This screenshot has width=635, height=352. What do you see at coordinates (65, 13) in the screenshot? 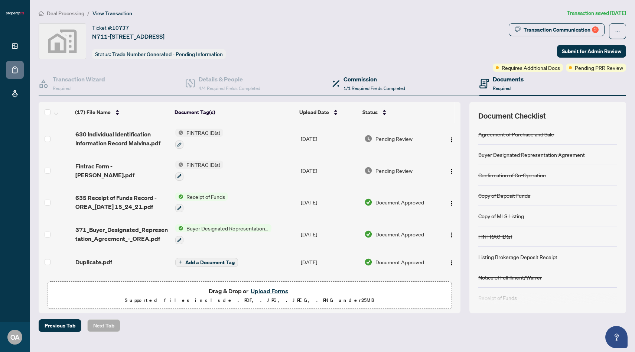
I see `span: Deal Processing` at bounding box center [65, 13].